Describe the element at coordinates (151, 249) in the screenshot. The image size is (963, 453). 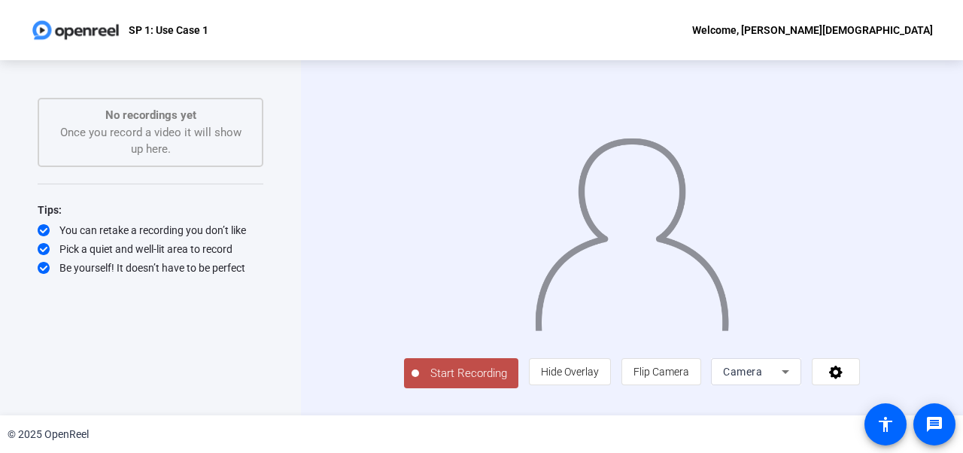
I see `div: Pick a quiet and well-lit area to record` at that location.